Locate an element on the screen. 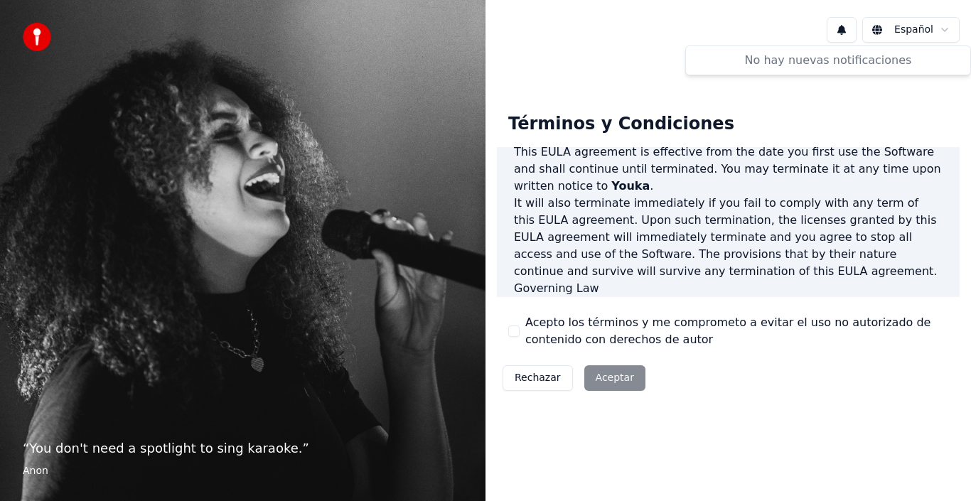 The width and height of the screenshot is (971, 501). h3: Governing Law is located at coordinates (728, 289).